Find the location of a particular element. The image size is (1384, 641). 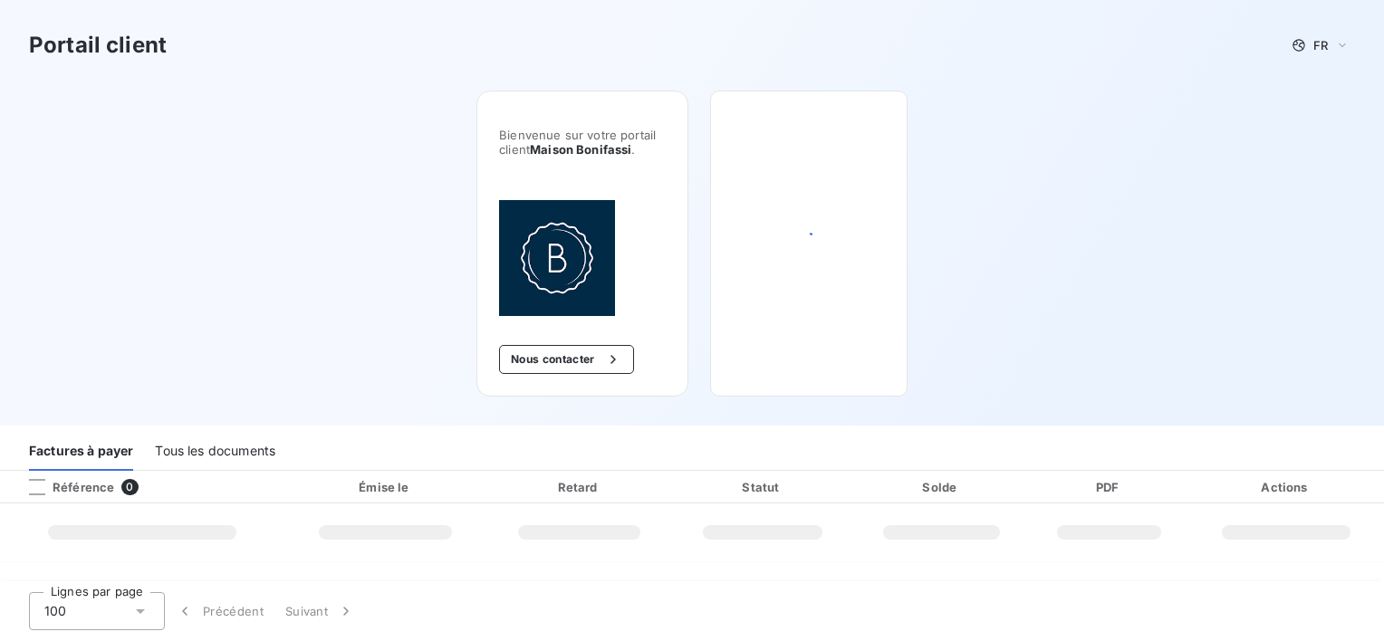

div: Émise le is located at coordinates (385, 487).